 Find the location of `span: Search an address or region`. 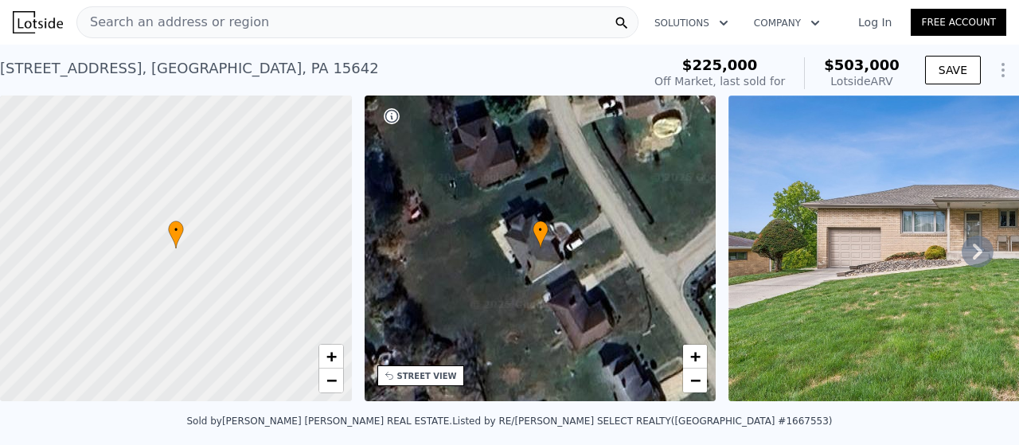

span: Search an address or region is located at coordinates (173, 22).